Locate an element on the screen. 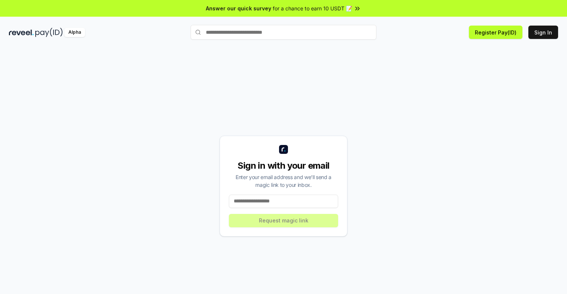  span: Answer our quick survey is located at coordinates (238, 8).